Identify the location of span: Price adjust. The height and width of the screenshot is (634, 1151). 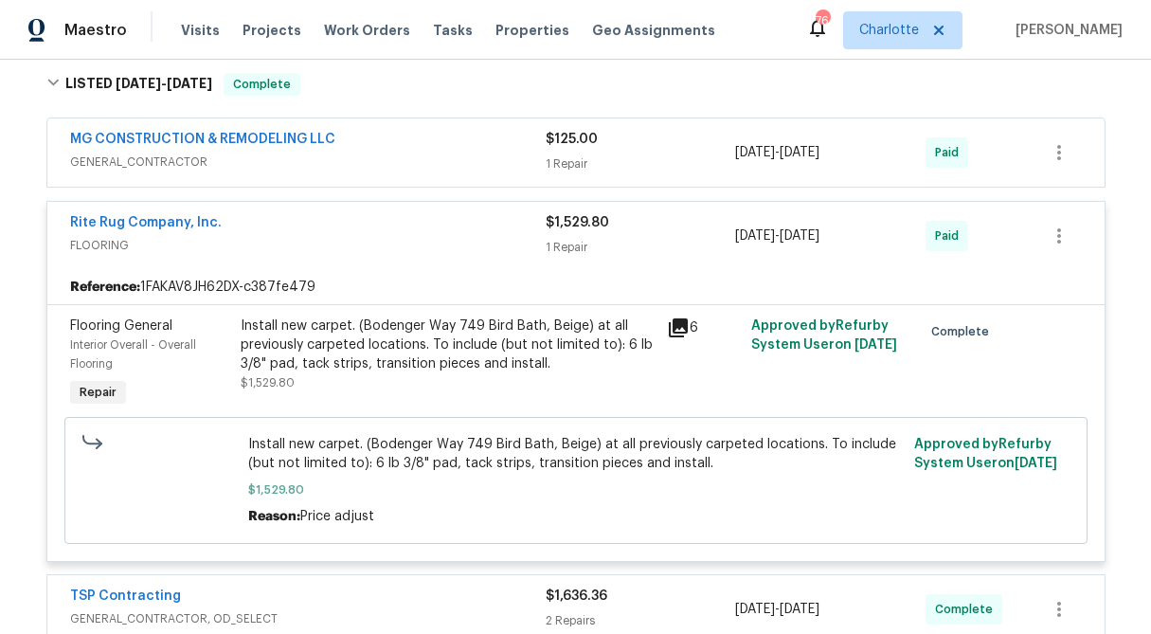
(337, 516).